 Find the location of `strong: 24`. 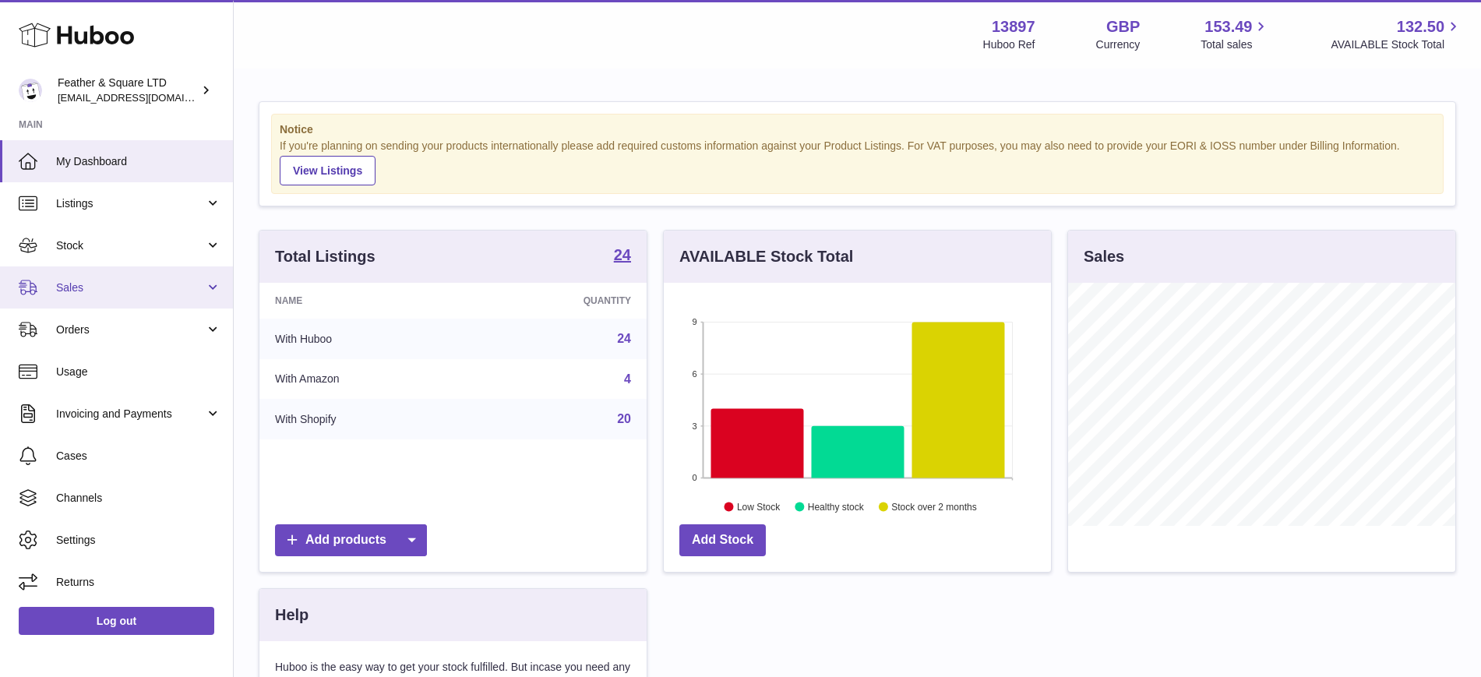

strong: 24 is located at coordinates (622, 255).